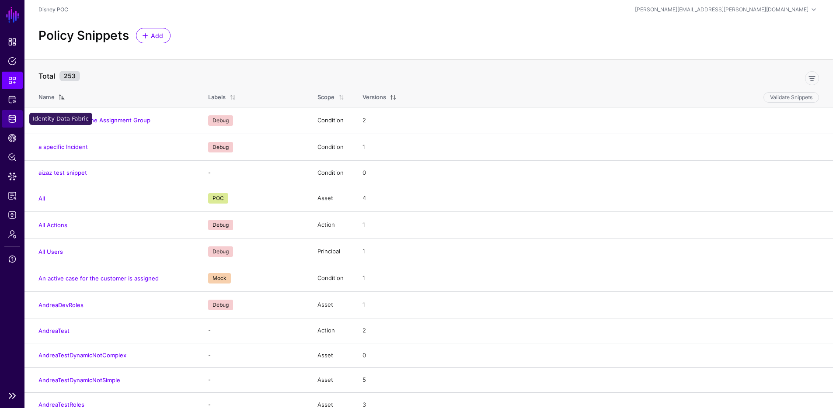 This screenshot has height=408, width=833. Describe the element at coordinates (12, 100) in the screenshot. I see `a: Protected Systems` at that location.